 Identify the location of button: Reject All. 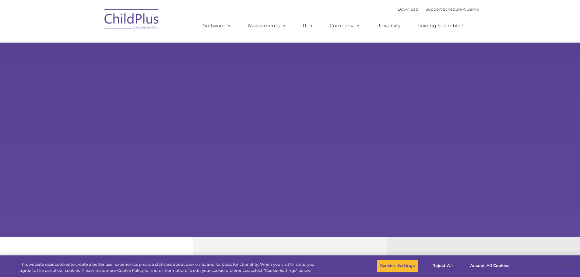
(442, 266).